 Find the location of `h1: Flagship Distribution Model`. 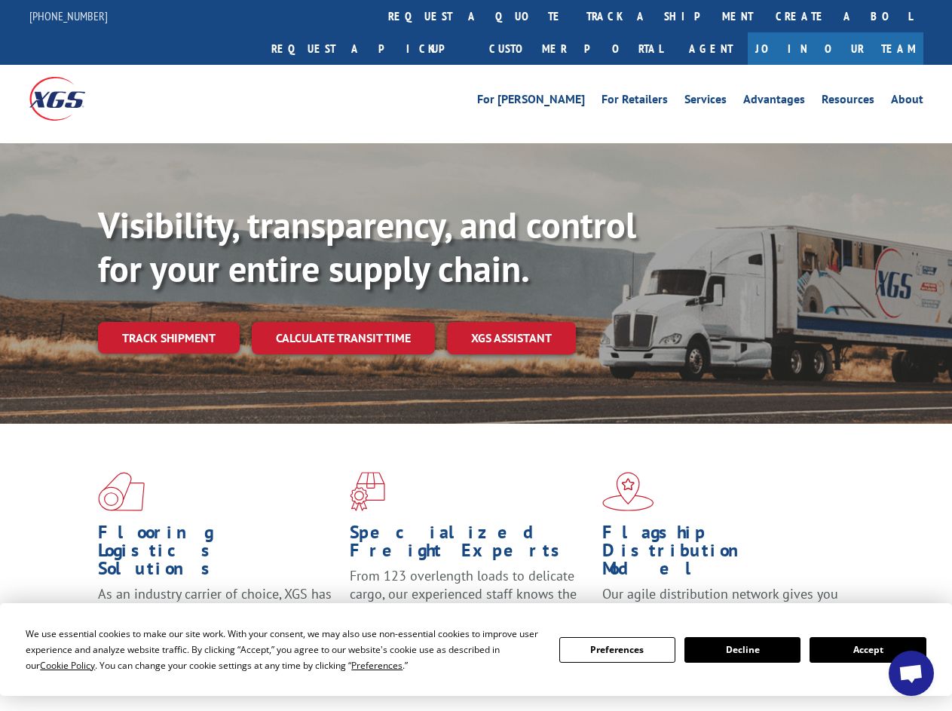

h1: Flagship Distribution Model is located at coordinates (722, 554).